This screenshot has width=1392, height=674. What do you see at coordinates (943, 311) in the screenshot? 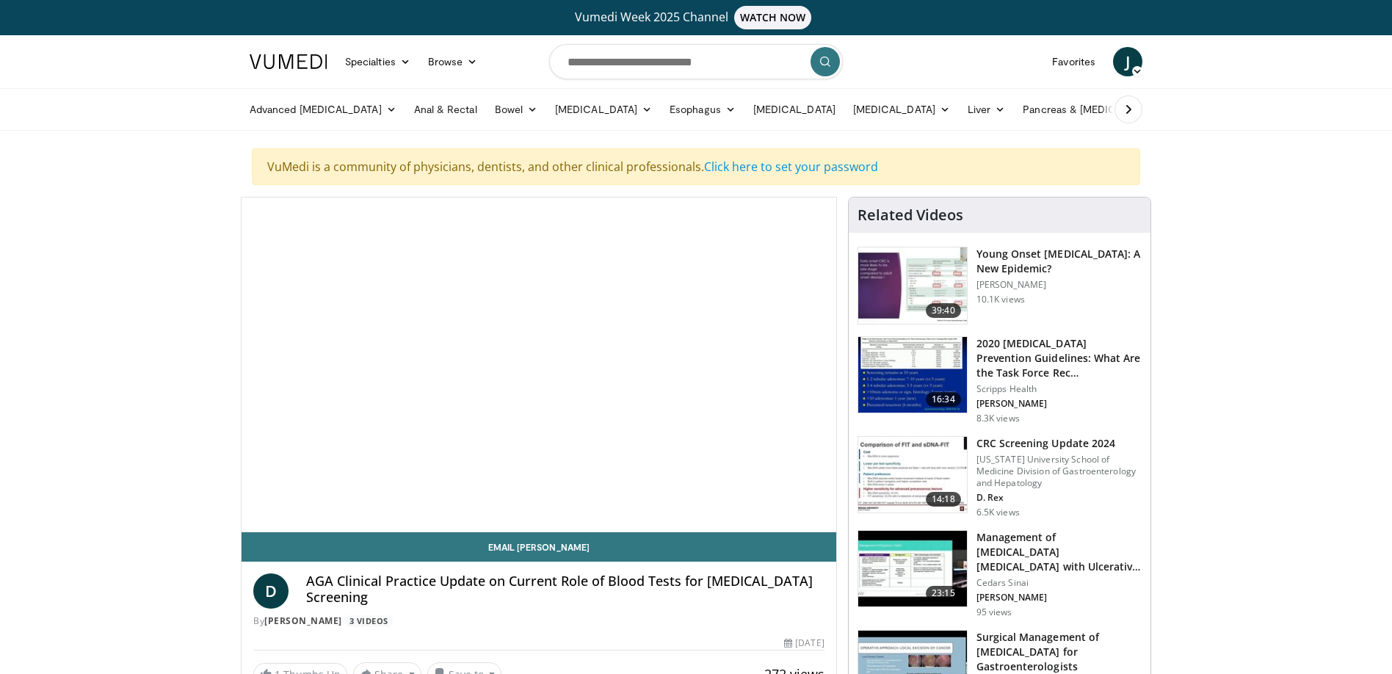
I see `span: 39:40` at bounding box center [943, 311].